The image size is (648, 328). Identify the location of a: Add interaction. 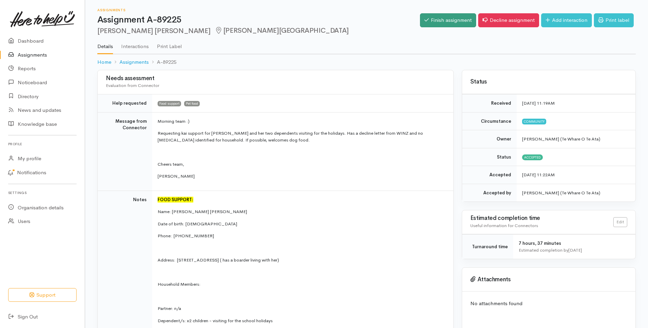
(567, 20).